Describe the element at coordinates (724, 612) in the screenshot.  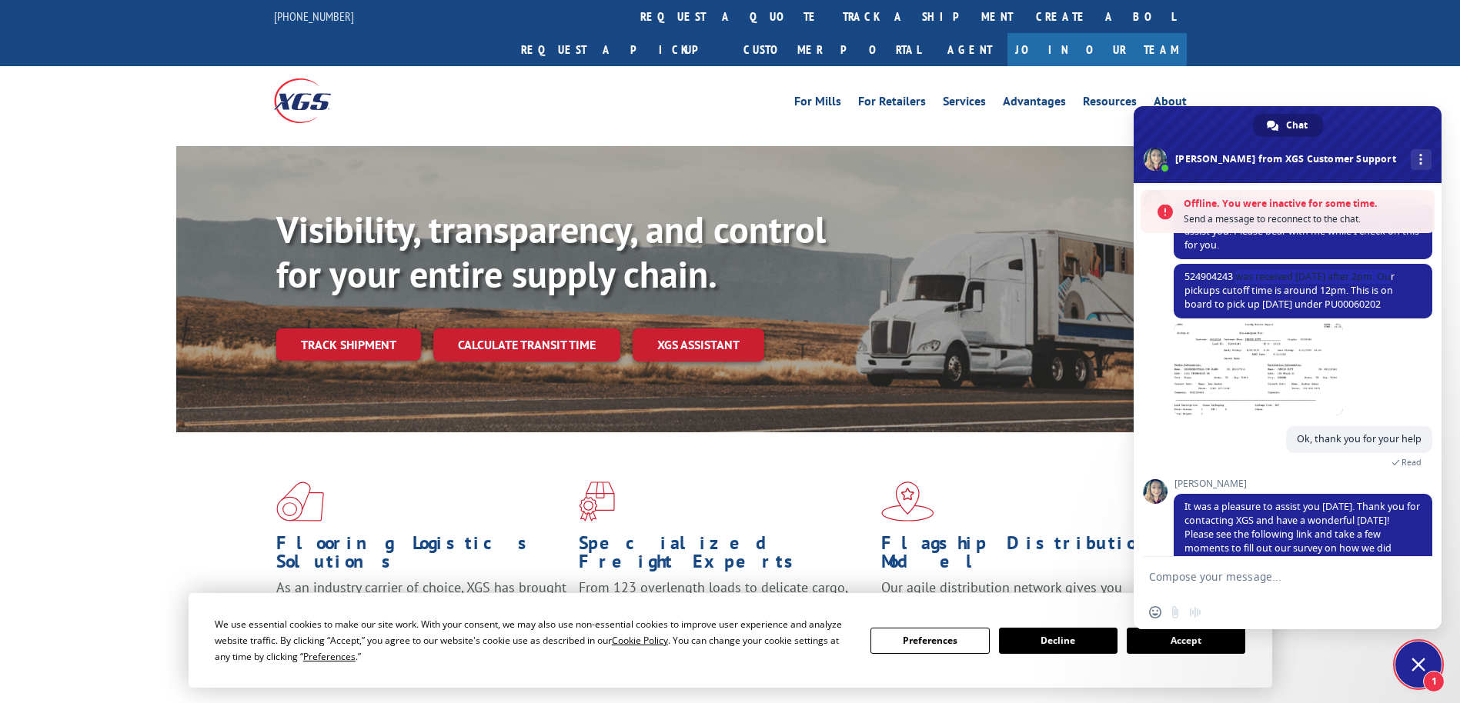
I see `p: From 123 overlength loads to delicate cargo, our experienced staff knows the best way to move you...` at that location.